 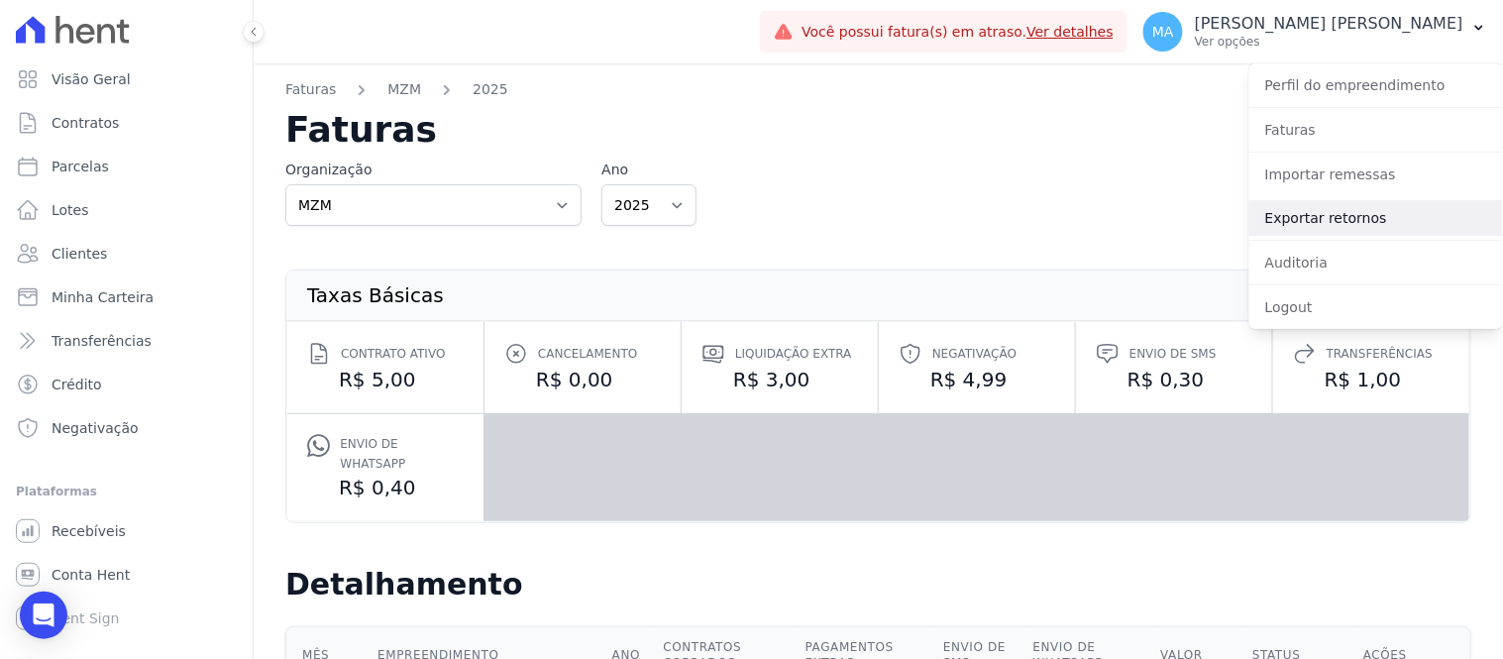 I want to click on span: Parcelas, so click(x=80, y=166).